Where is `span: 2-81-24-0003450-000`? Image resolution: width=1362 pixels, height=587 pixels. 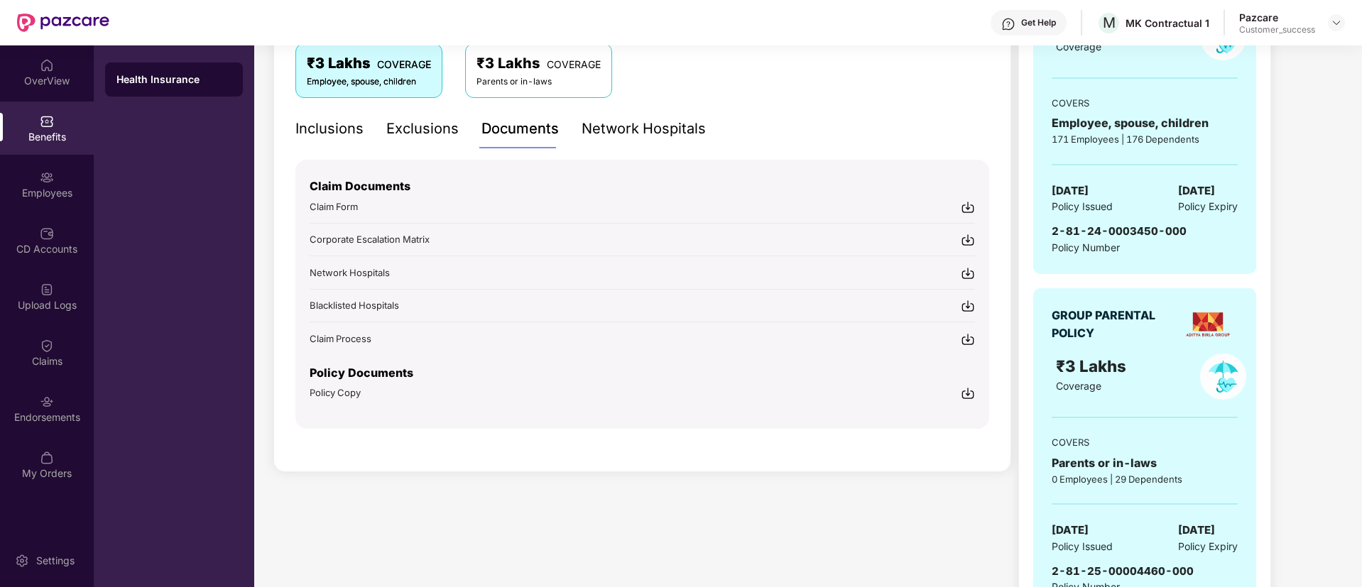 span: 2-81-24-0003450-000 is located at coordinates (1119, 231).